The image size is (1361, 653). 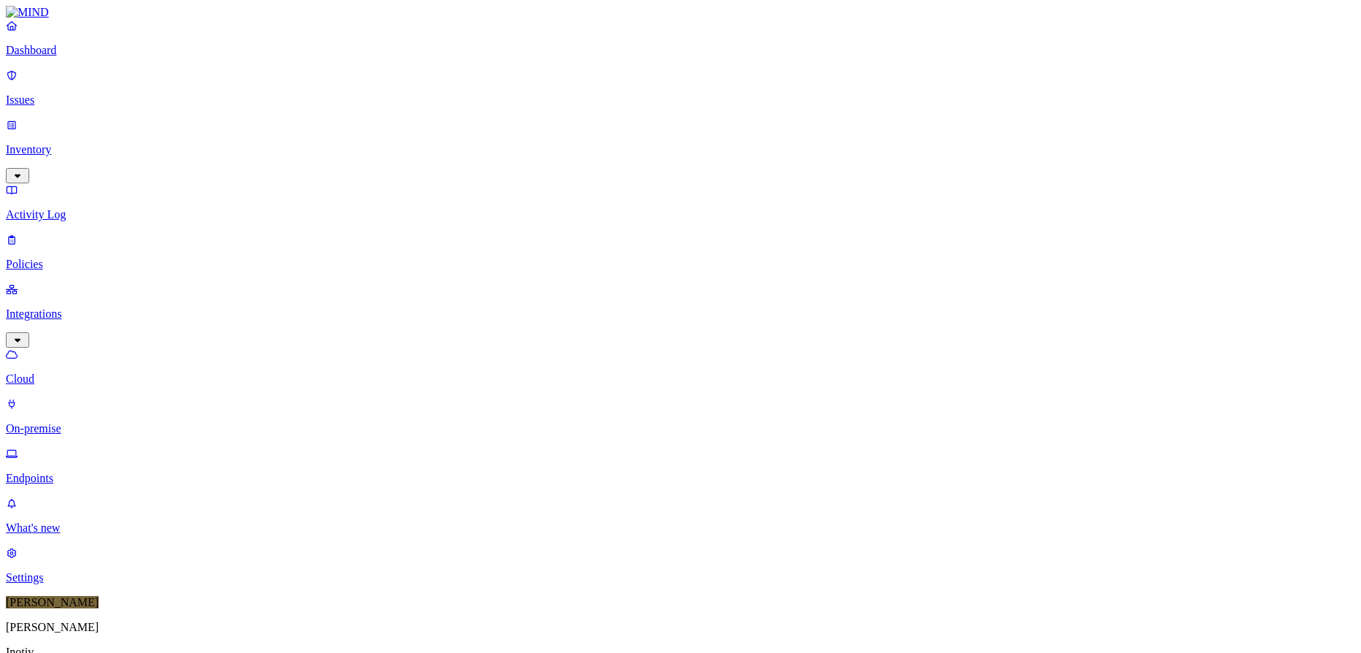 I want to click on a: Cloud, so click(x=680, y=367).